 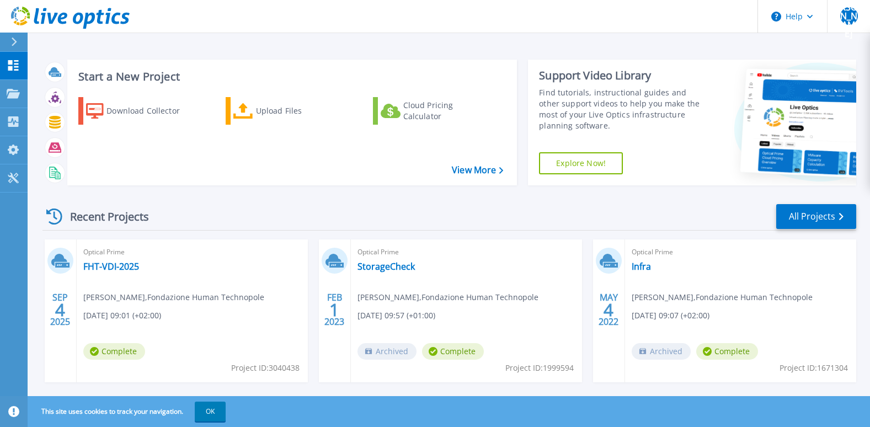 I want to click on a: FHT-VDI-2025, so click(x=111, y=267).